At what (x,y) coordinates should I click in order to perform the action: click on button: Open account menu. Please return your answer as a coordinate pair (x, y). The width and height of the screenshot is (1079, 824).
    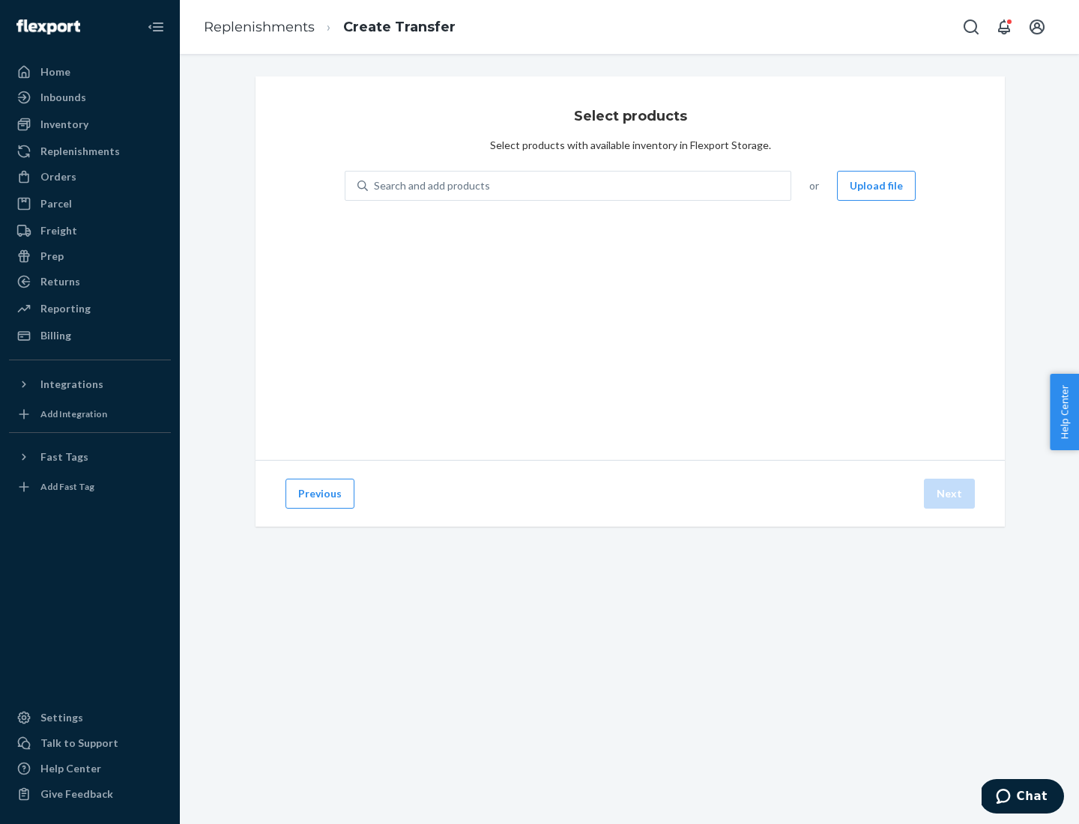
    Looking at the image, I should click on (1037, 27).